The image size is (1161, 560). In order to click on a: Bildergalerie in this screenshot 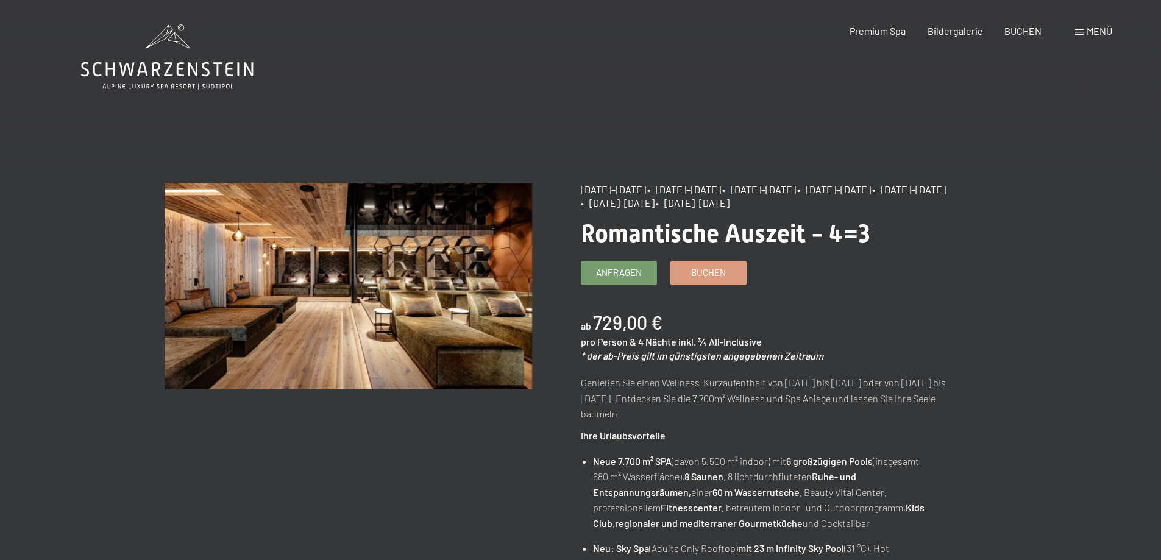, I will do `click(955, 30)`.